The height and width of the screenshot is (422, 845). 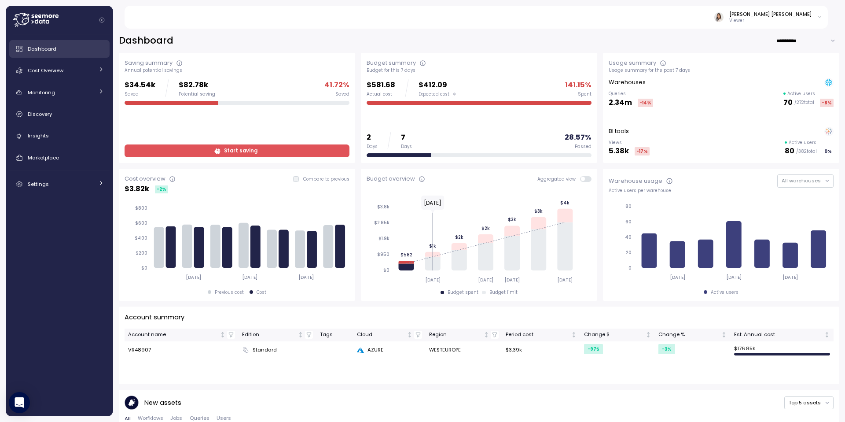 What do you see at coordinates (479, 70) in the screenshot?
I see `div: Budget for this 7 days` at bounding box center [479, 70].